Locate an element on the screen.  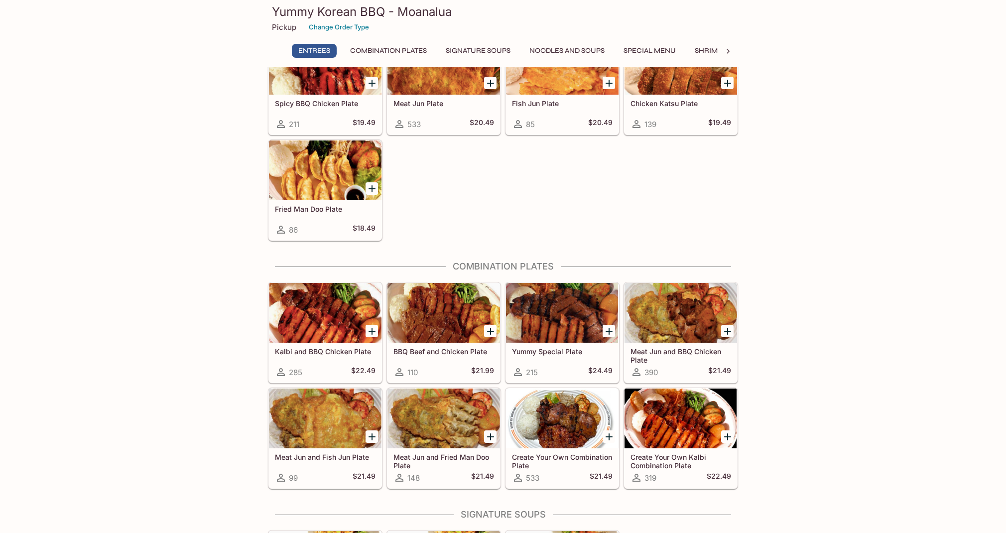
h5: Meat Jun and Fried Man Doo Plate is located at coordinates (444, 460).